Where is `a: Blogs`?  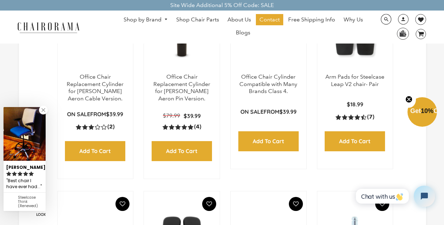 a: Blogs is located at coordinates (243, 33).